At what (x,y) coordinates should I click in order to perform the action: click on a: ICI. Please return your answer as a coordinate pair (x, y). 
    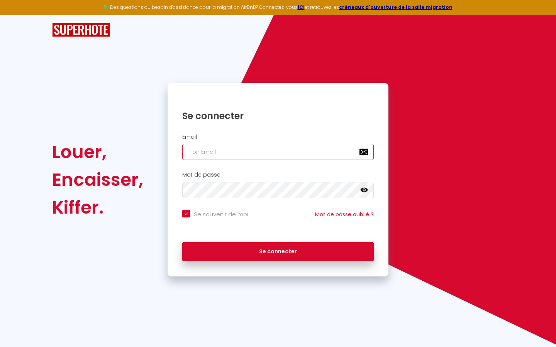
    Looking at the image, I should click on (301, 7).